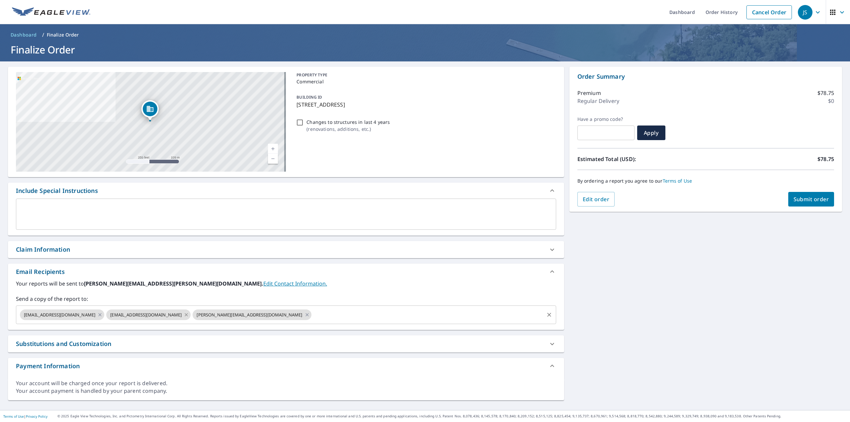  I want to click on a: Privacy Policy, so click(37, 416).